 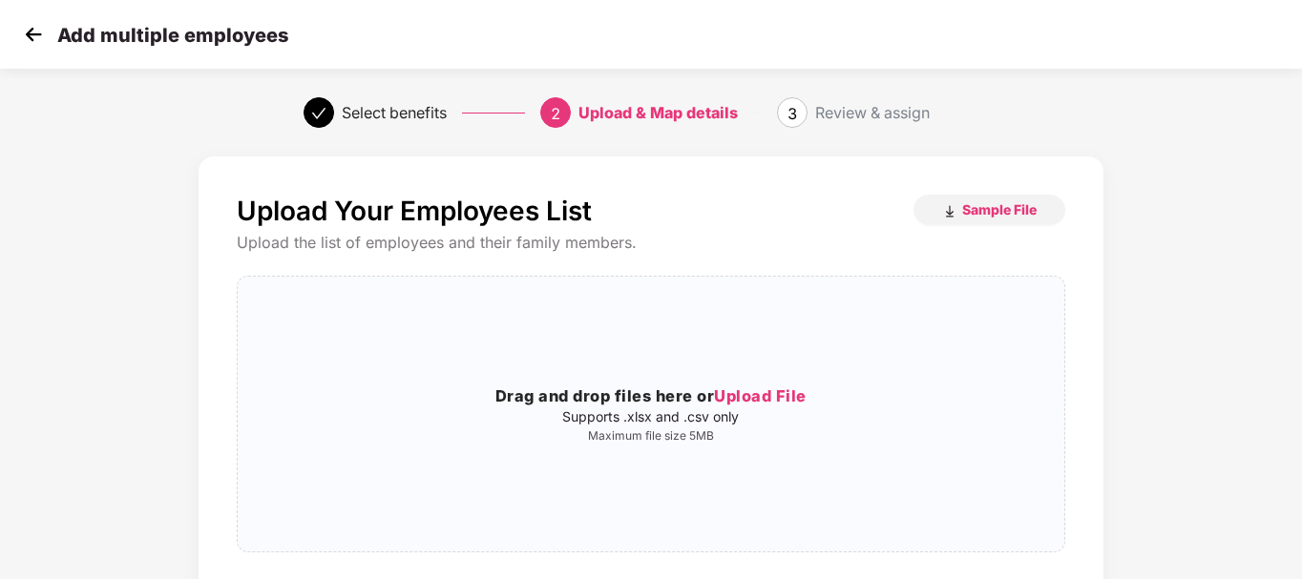 What do you see at coordinates (1000, 209) in the screenshot?
I see `span: Sample File` at bounding box center [1000, 209].